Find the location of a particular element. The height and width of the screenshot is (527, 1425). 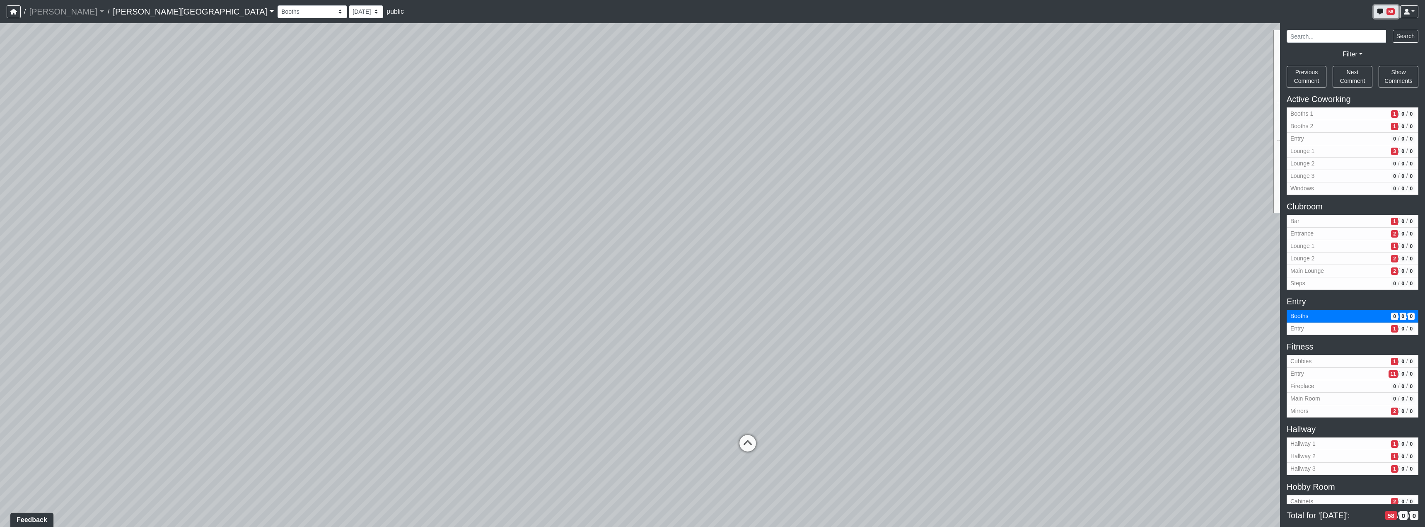

button: Show Comments is located at coordinates (1399, 77).